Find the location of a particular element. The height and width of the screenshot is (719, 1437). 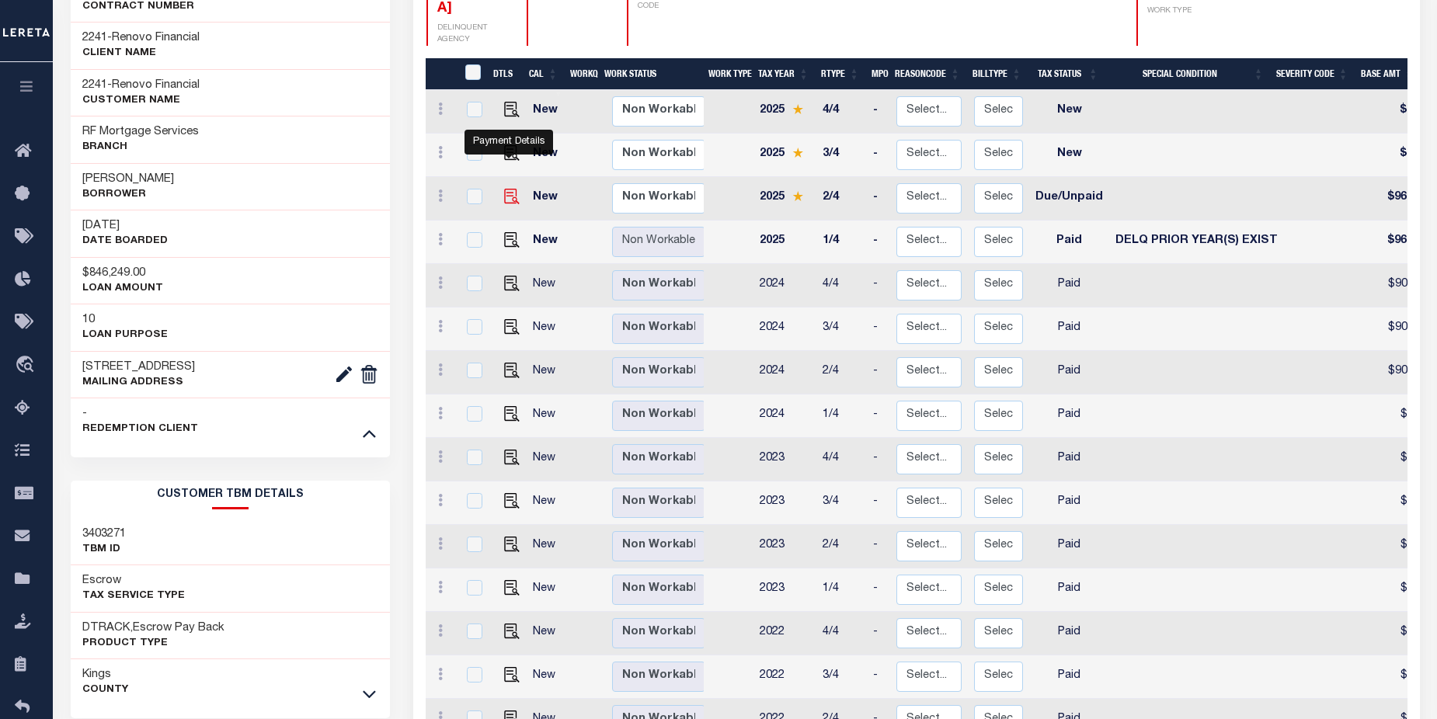

th: Tax Year: activate to sort column ascending is located at coordinates (783, 74).